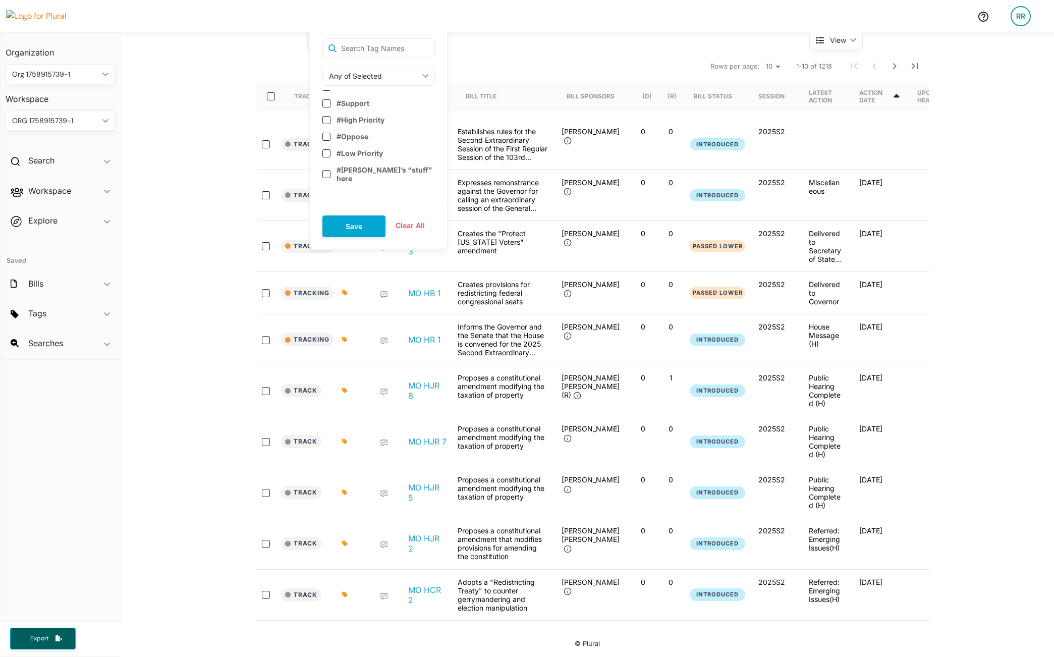 This screenshot has width=1054, height=657. What do you see at coordinates (410, 226) in the screenshot?
I see `button: Clear All` at bounding box center [410, 226].